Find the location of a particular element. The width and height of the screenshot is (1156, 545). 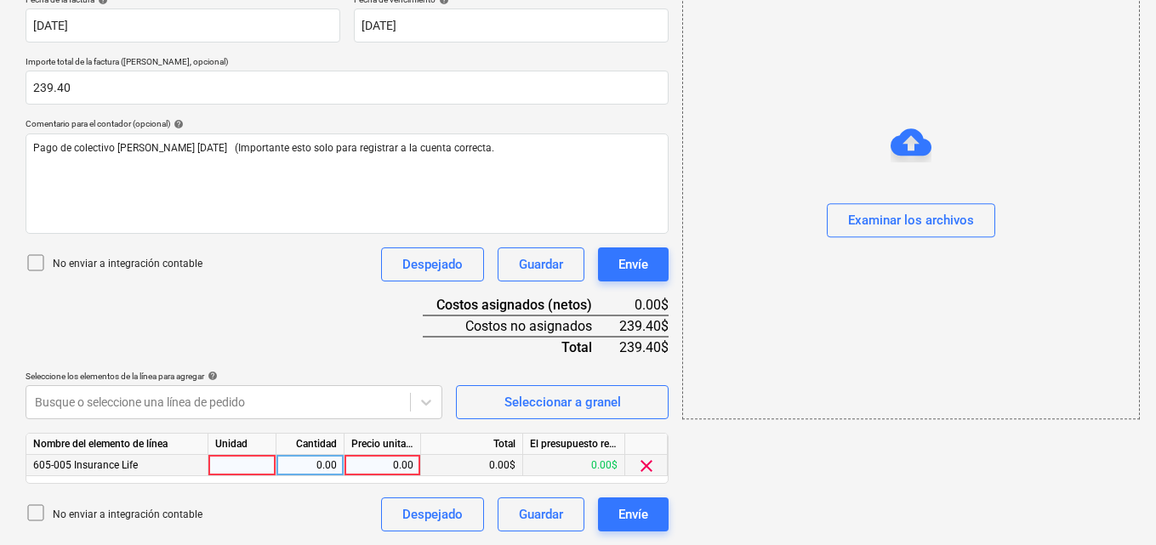

div: Costos asignados (netos) is located at coordinates (520, 305).